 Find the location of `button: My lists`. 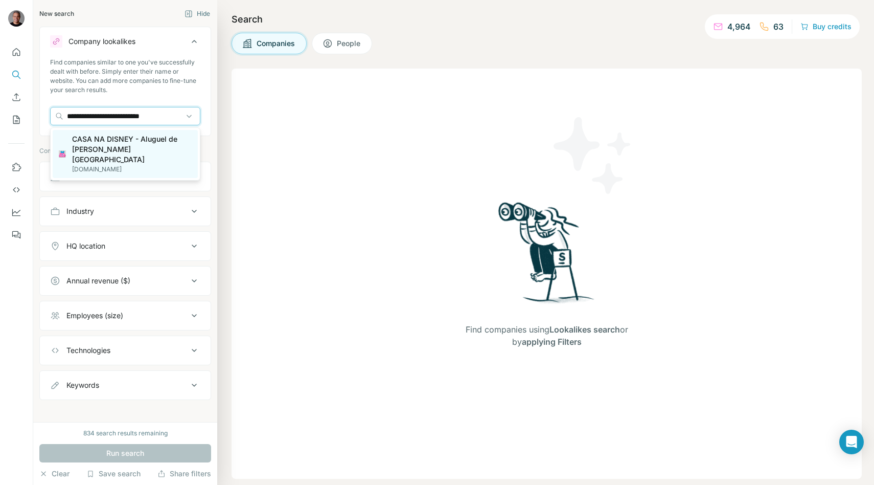

button: My lists is located at coordinates (16, 120).